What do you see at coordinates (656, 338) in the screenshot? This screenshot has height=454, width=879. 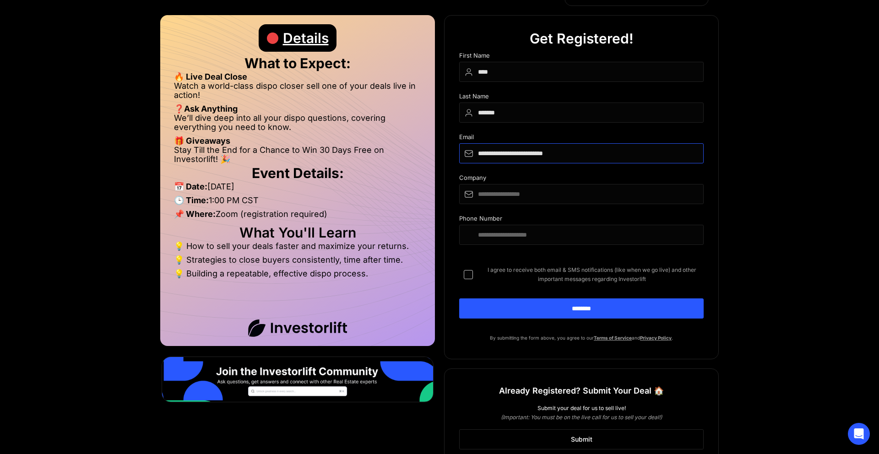 I see `strong: Privacy Policy` at bounding box center [656, 338].